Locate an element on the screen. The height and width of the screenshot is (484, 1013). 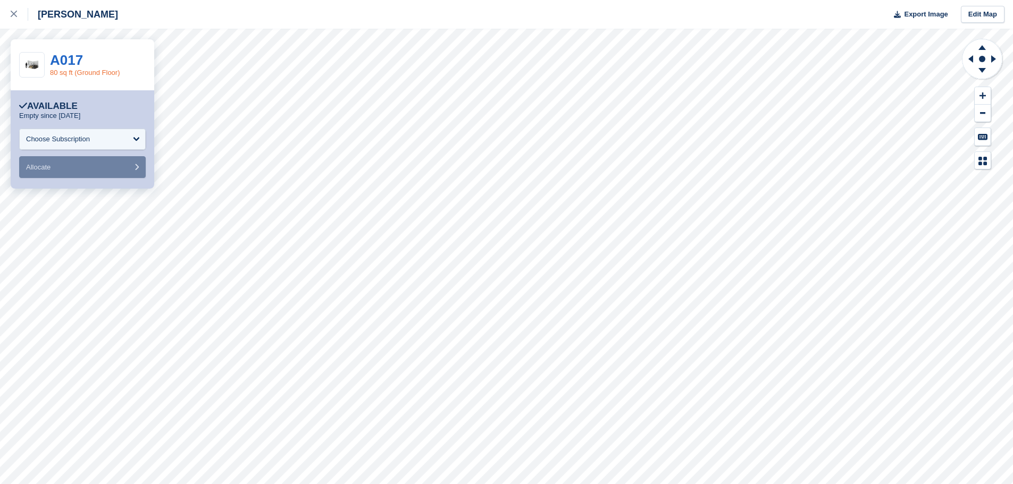
button: Export Image is located at coordinates (917, 14).